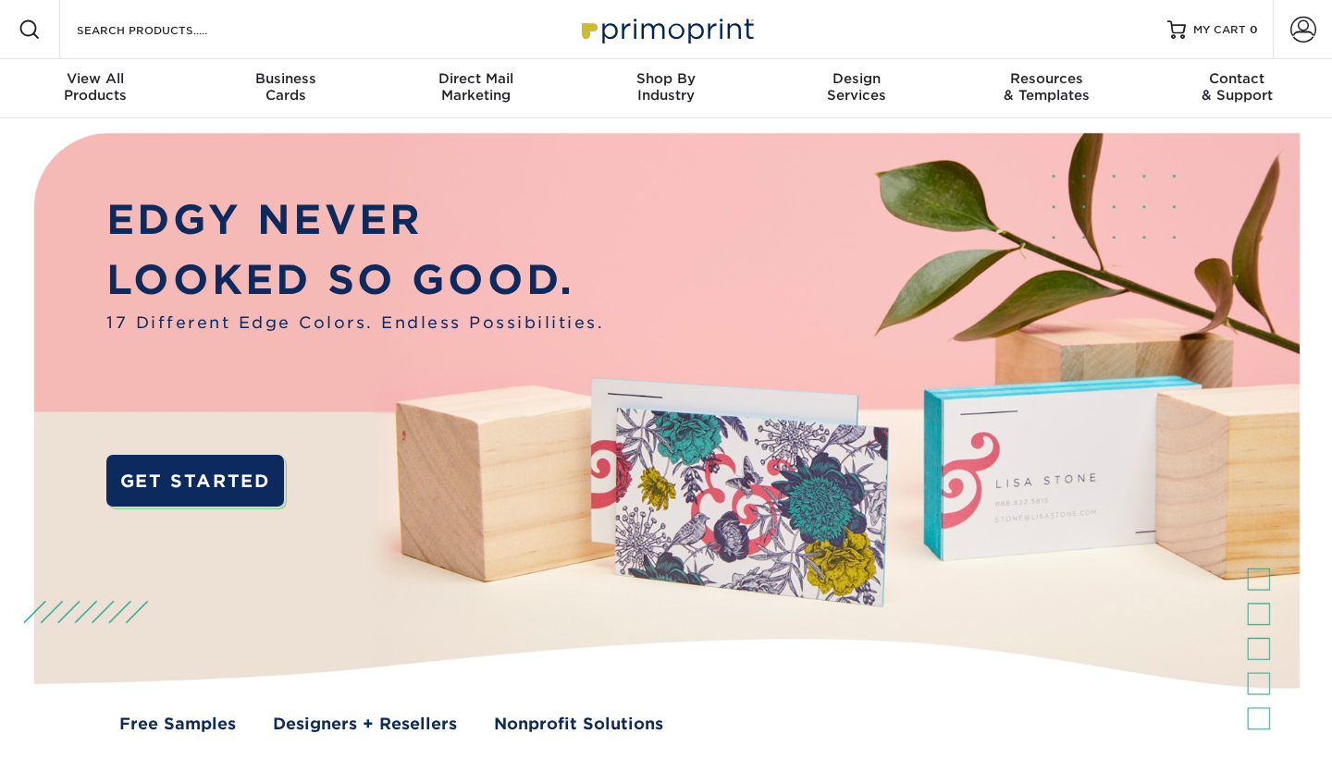 The width and height of the screenshot is (1332, 758). I want to click on a: BusinessCards, so click(286, 89).